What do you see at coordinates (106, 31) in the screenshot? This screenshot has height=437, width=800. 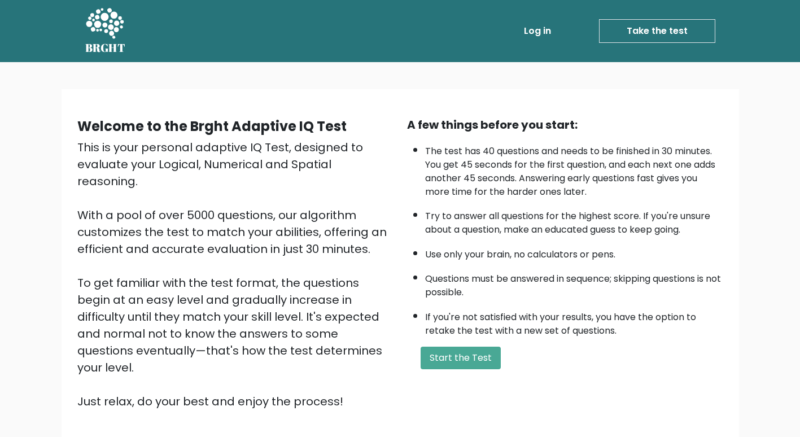 I see `a: BRGHT` at bounding box center [106, 31].